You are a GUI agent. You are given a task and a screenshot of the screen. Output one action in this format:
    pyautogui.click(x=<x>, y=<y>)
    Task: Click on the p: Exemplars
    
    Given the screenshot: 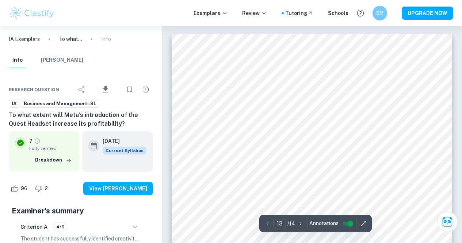 What is the action you would take?
    pyautogui.click(x=210, y=13)
    